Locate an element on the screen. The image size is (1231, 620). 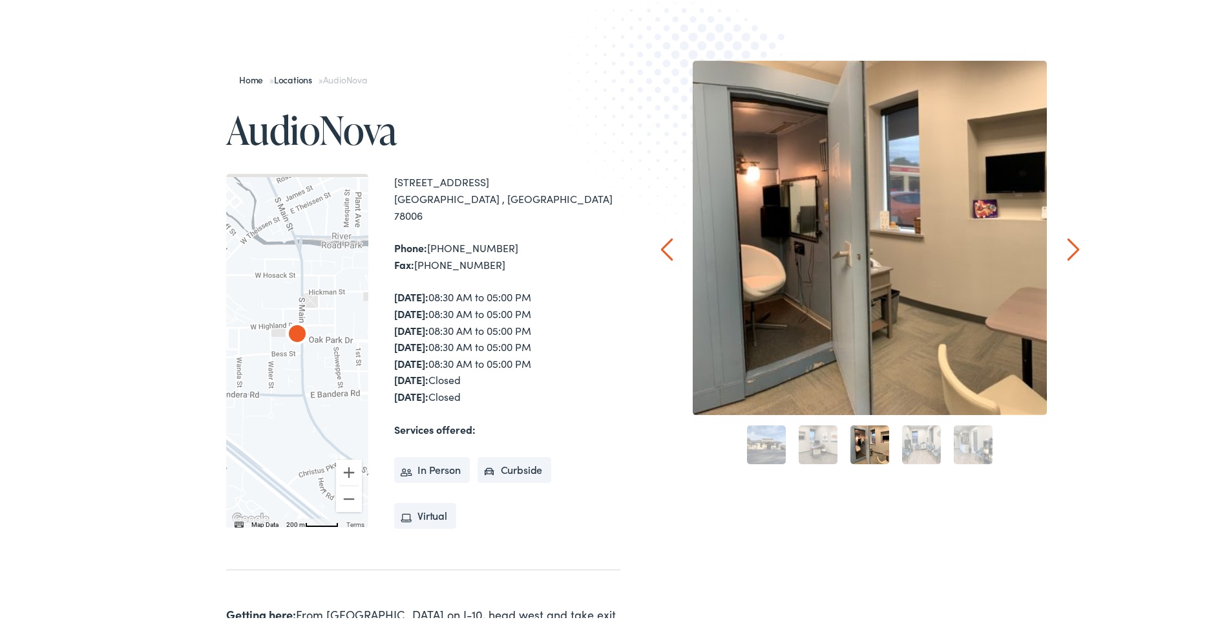
li: Curbside is located at coordinates (514, 467).